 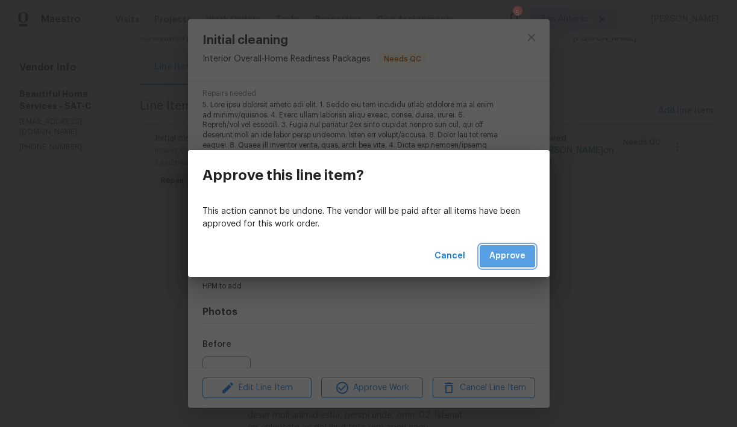 What do you see at coordinates (507, 256) in the screenshot?
I see `span: Approve` at bounding box center [507, 256].